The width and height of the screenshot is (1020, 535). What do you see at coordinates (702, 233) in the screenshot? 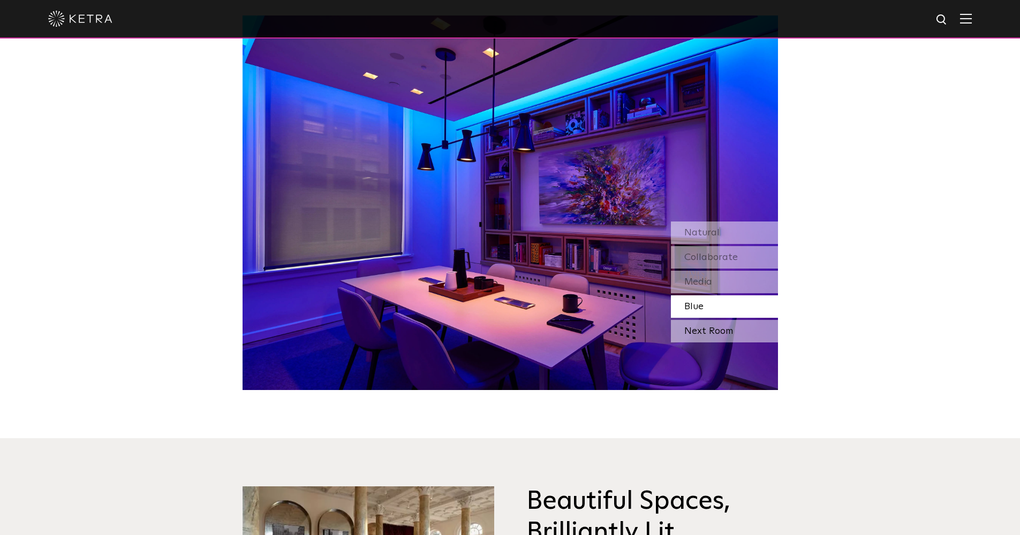
I see `span: Natural` at bounding box center [702, 233].